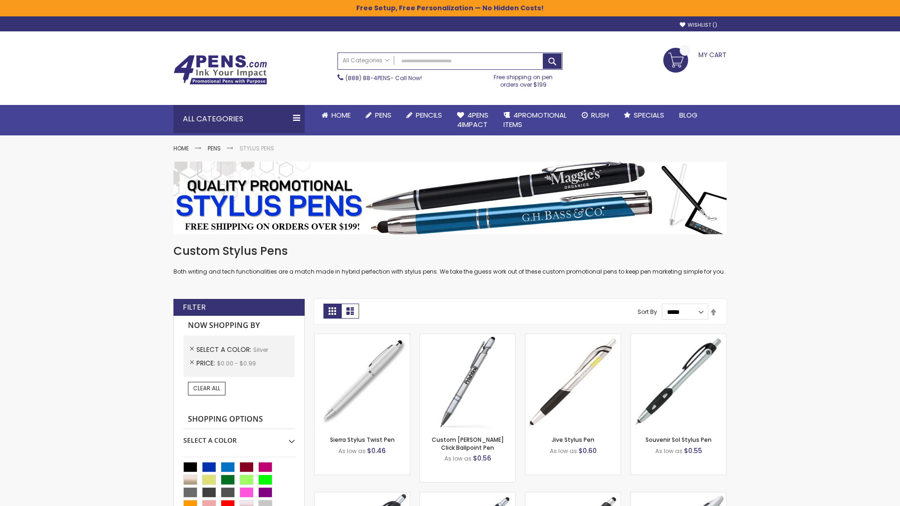 This screenshot has height=506, width=900. What do you see at coordinates (424, 115) in the screenshot?
I see `a: Pencils` at bounding box center [424, 115].